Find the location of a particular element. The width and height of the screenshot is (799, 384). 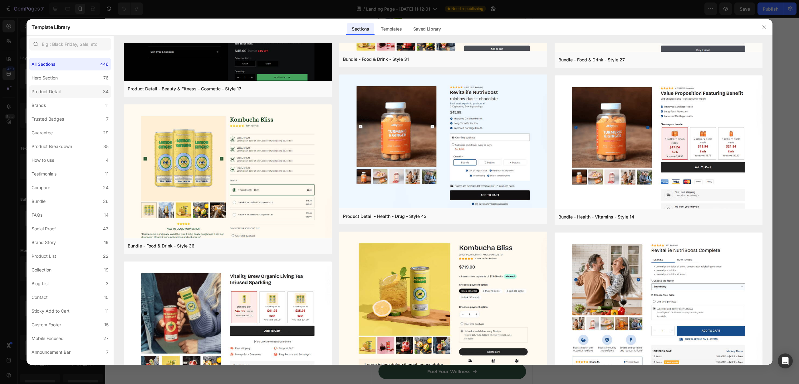

div: Social Proof is located at coordinates (44, 229).